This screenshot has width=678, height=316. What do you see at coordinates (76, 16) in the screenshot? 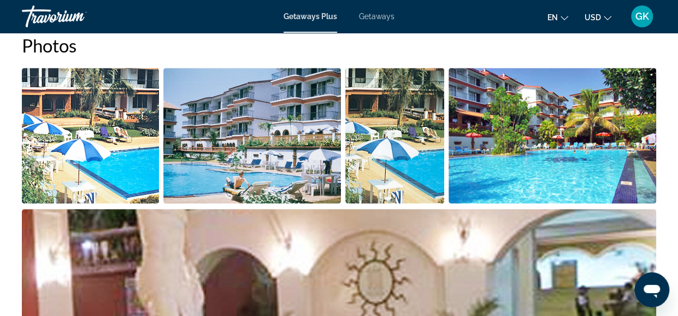
I see `a: Travorium` at bounding box center [76, 16].